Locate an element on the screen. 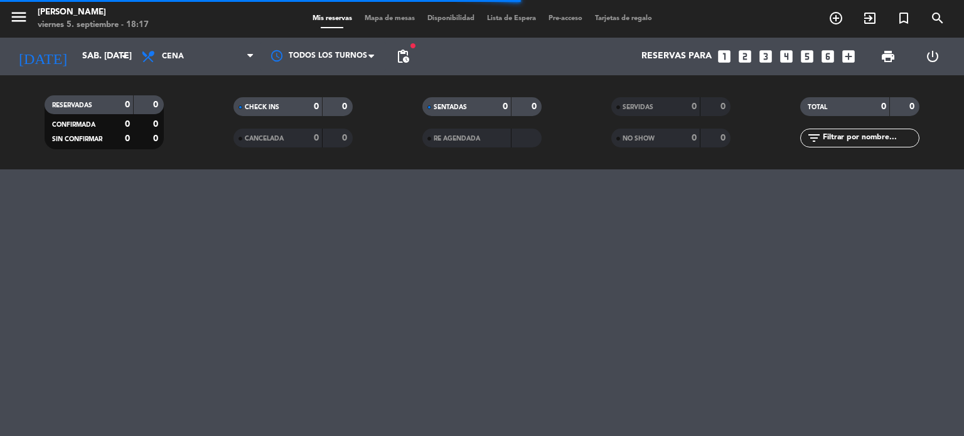 This screenshot has height=436, width=964. i: search is located at coordinates (938, 18).